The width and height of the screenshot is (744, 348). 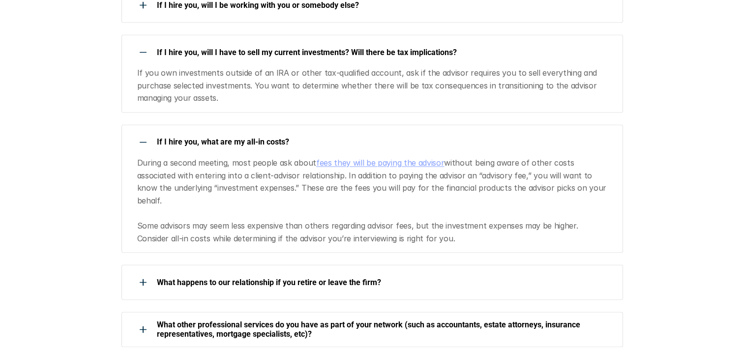 I want to click on p: If I hire you, what are my all-in costs?, so click(x=383, y=142).